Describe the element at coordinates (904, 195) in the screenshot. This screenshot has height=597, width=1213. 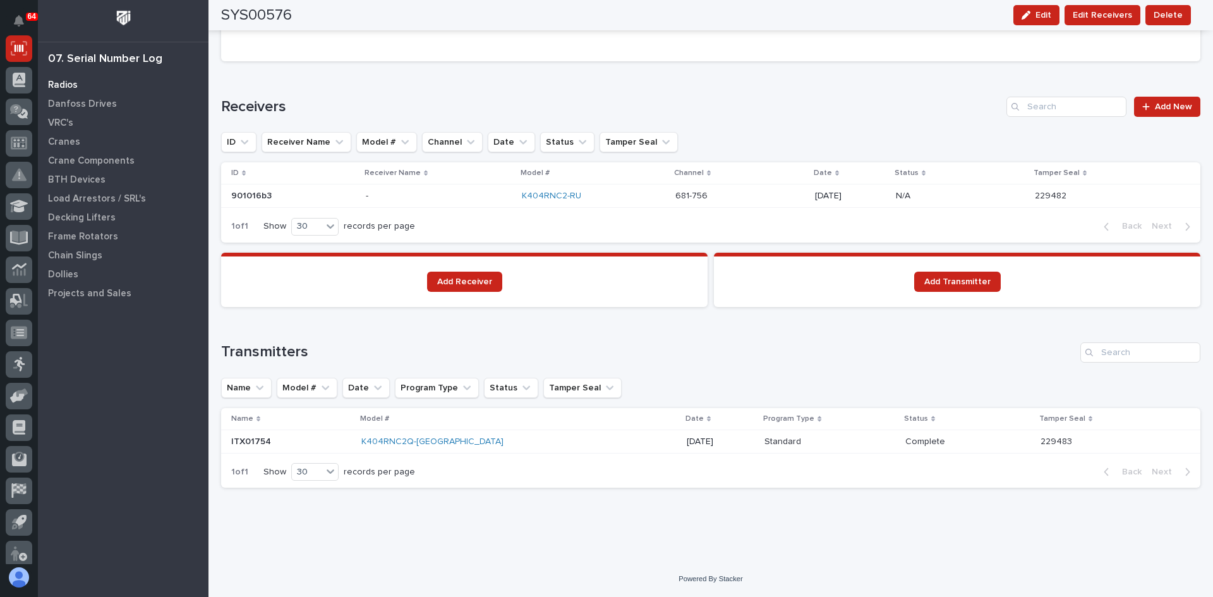
I see `p: N/A` at that location.